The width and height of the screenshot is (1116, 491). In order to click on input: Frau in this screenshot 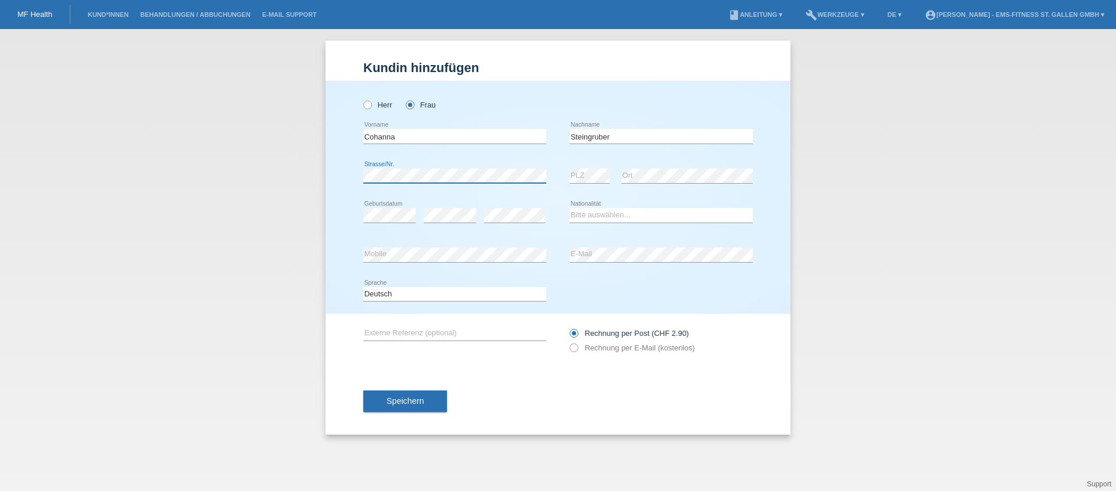, I will do `click(409, 104)`.